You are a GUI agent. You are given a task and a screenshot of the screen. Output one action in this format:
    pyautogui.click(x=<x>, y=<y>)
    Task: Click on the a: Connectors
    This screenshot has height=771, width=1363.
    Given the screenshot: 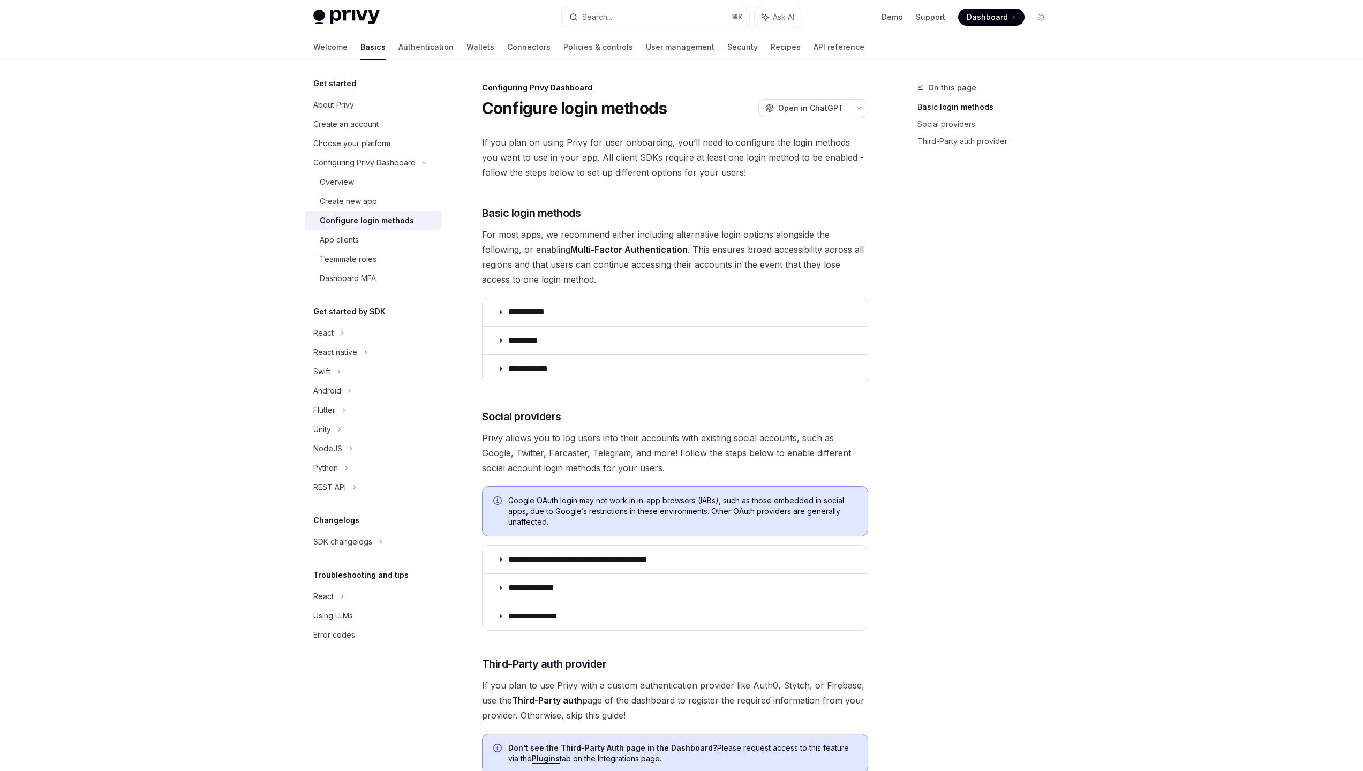 What is the action you would take?
    pyautogui.click(x=529, y=47)
    